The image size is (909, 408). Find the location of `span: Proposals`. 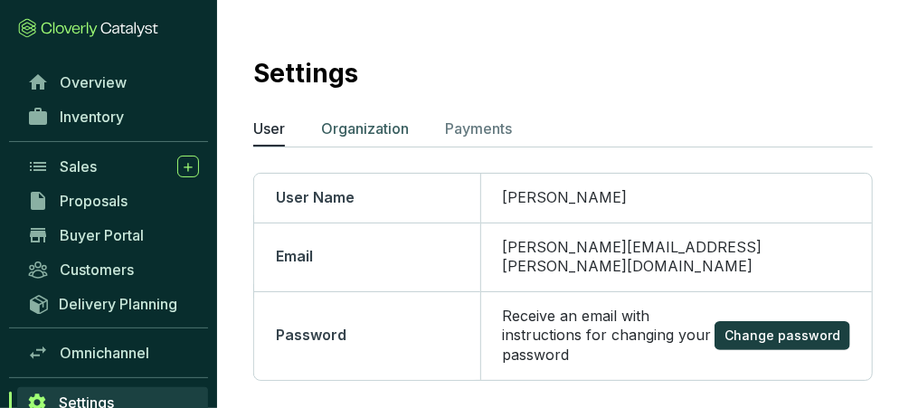

span: Proposals is located at coordinates (93, 201).